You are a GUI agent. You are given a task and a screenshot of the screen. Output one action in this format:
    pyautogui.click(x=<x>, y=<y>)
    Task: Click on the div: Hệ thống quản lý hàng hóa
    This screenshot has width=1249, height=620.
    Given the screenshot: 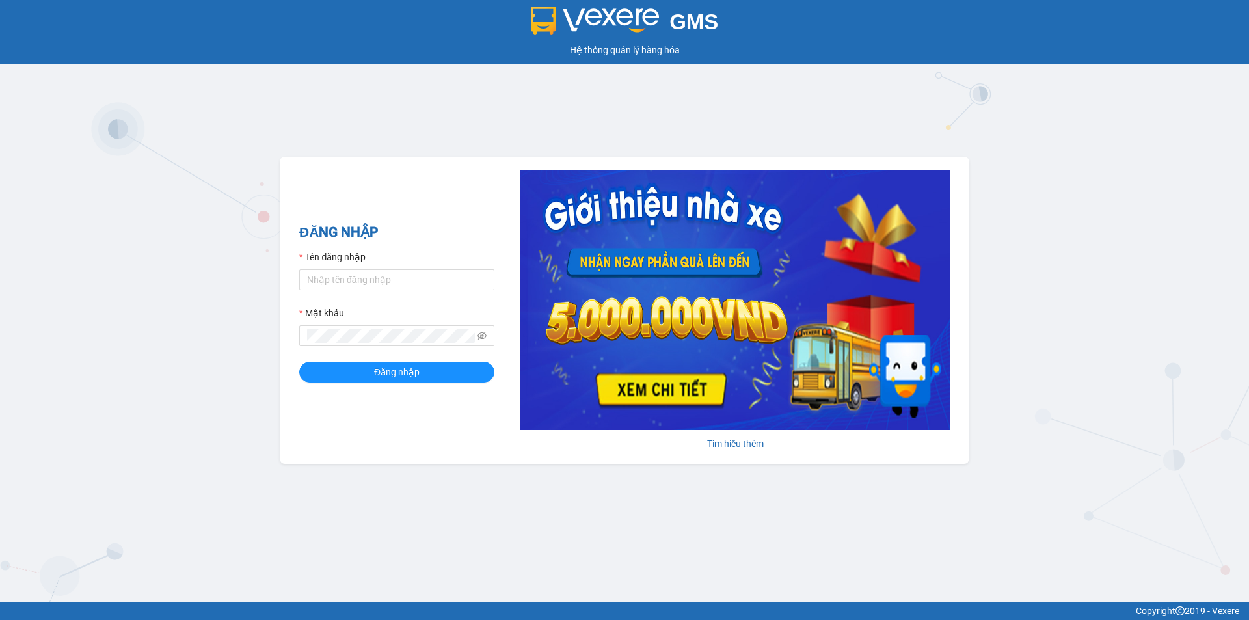 What is the action you would take?
    pyautogui.click(x=624, y=50)
    